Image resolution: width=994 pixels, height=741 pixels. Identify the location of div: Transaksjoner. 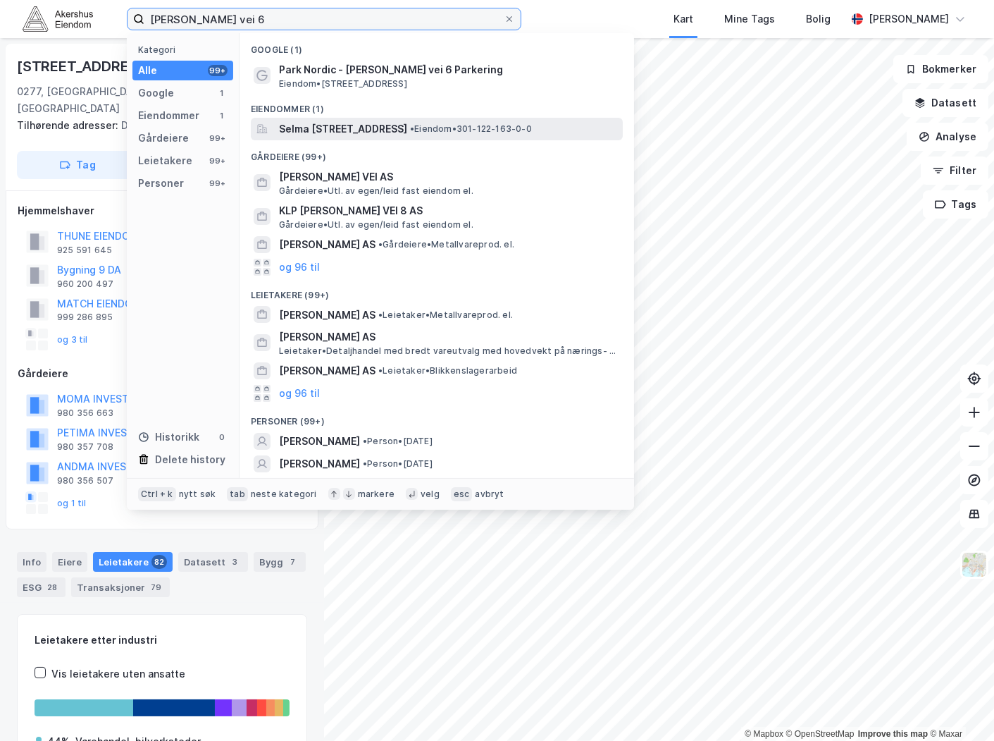
(120, 587).